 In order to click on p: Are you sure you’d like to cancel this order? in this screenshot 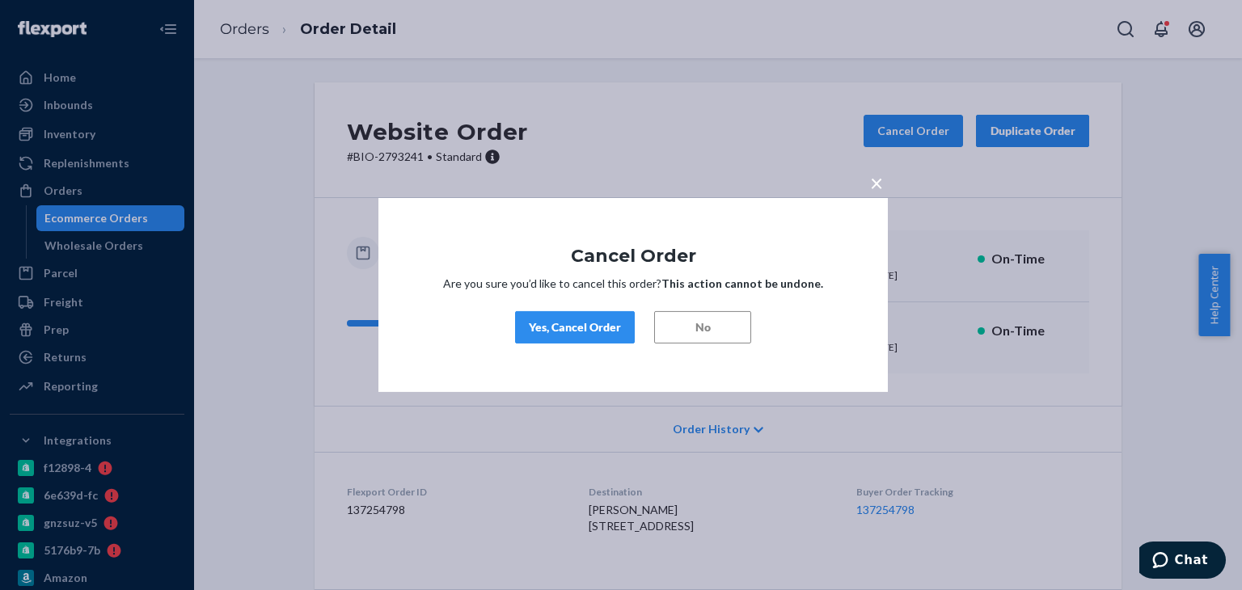, I will do `click(633, 284)`.